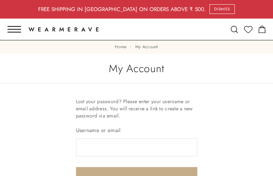 This screenshot has width=273, height=176. I want to click on span: Home, so click(121, 47).